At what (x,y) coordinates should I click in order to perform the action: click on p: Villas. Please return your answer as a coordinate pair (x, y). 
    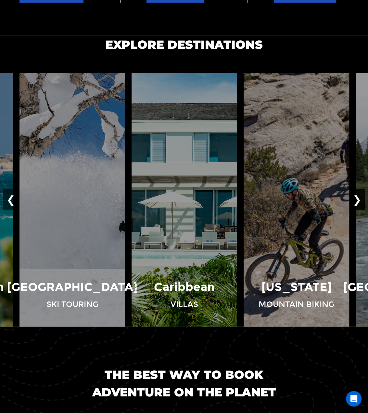
    Looking at the image, I should click on (184, 304).